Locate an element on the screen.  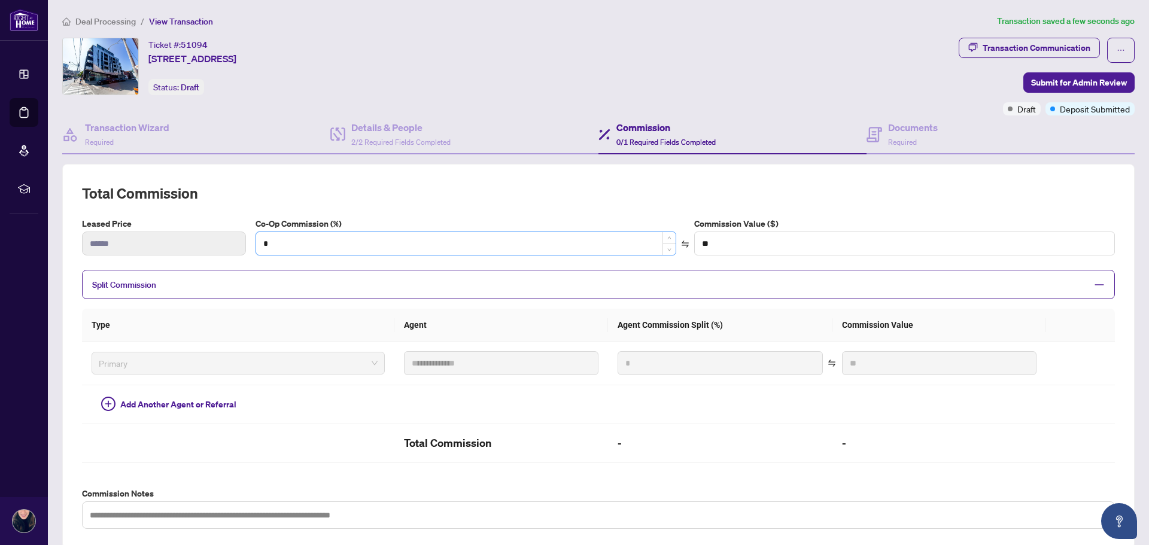
div: Status: is located at coordinates (176, 87).